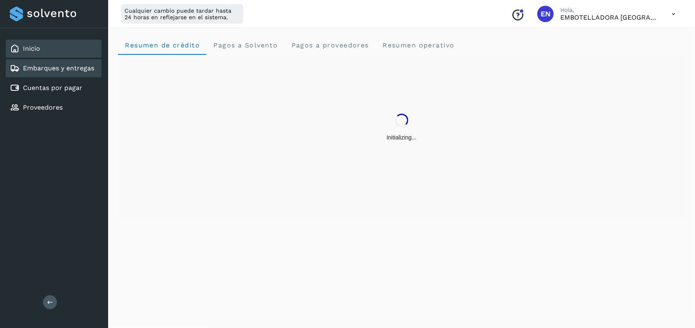 This screenshot has height=328, width=695. I want to click on a: Cuentas por pagar, so click(52, 88).